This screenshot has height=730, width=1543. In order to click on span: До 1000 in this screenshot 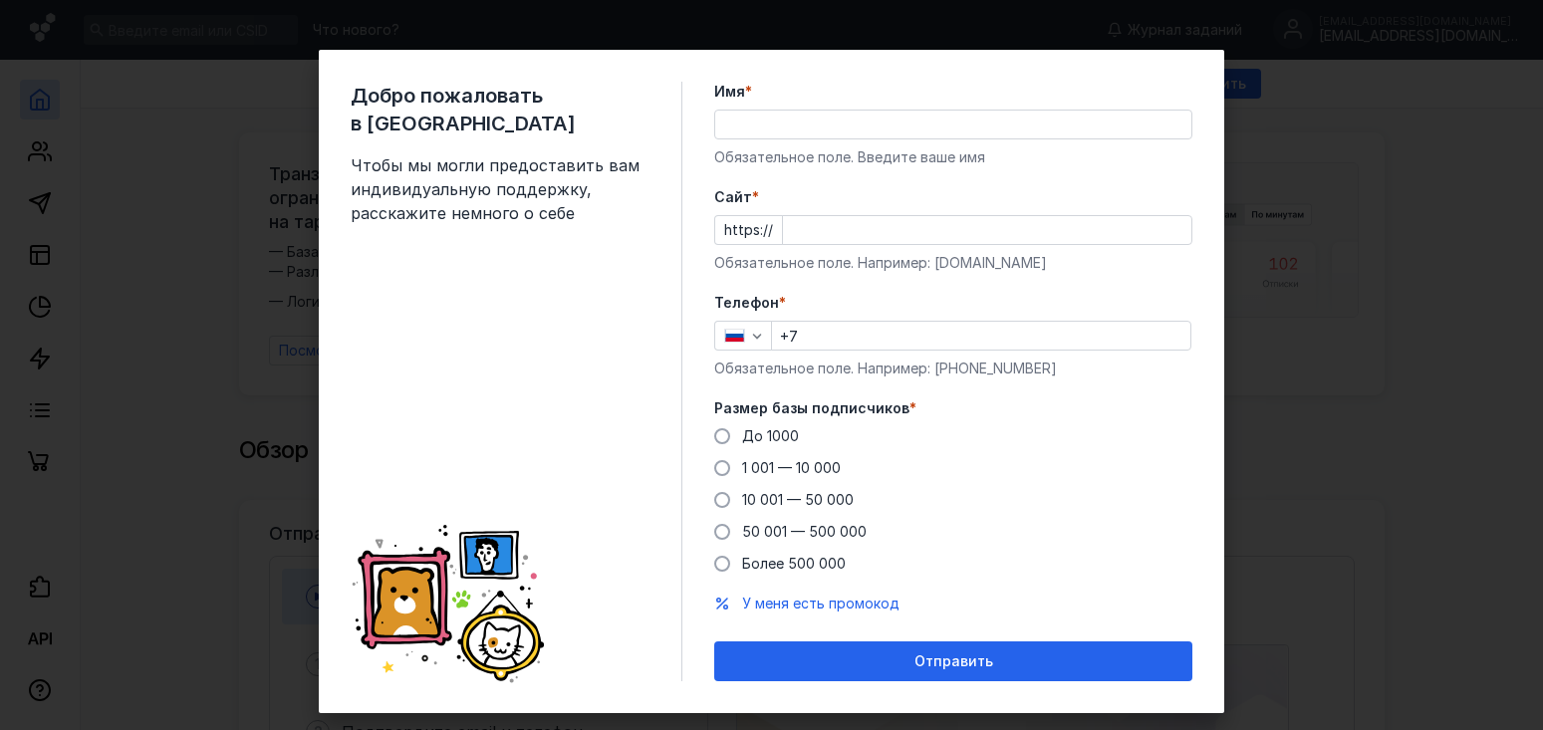, I will do `click(770, 435)`.